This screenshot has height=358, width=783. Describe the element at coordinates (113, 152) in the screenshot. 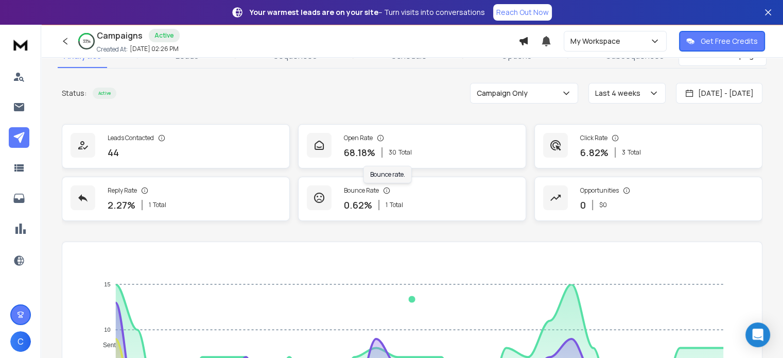

I see `p: 44` at that location.